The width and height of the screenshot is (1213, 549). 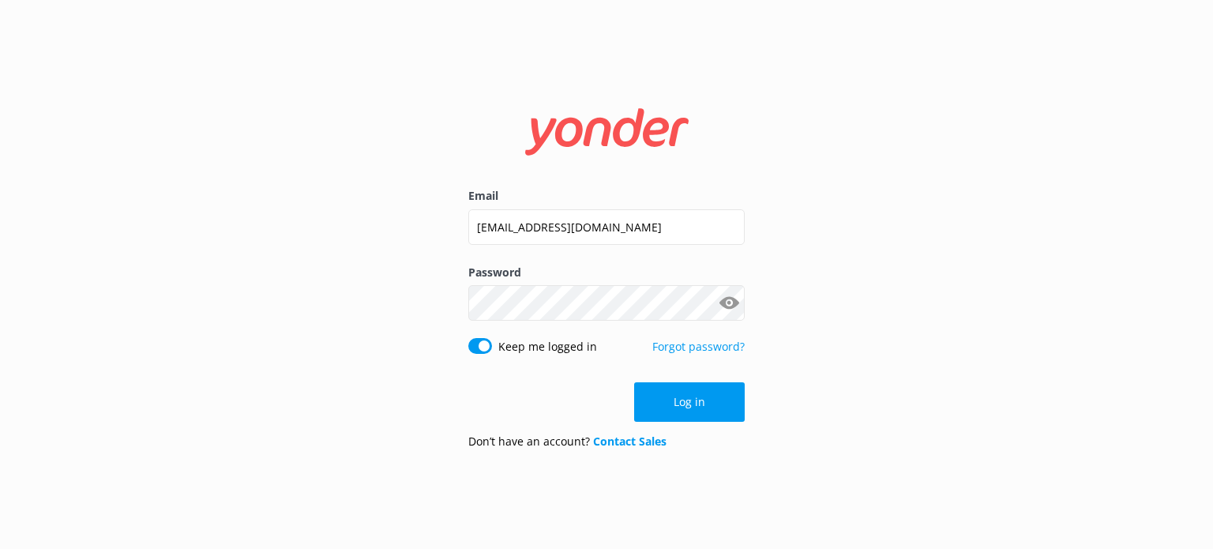 What do you see at coordinates (607, 227) in the screenshot?
I see `input: user@emailaddress.com` at bounding box center [607, 227].